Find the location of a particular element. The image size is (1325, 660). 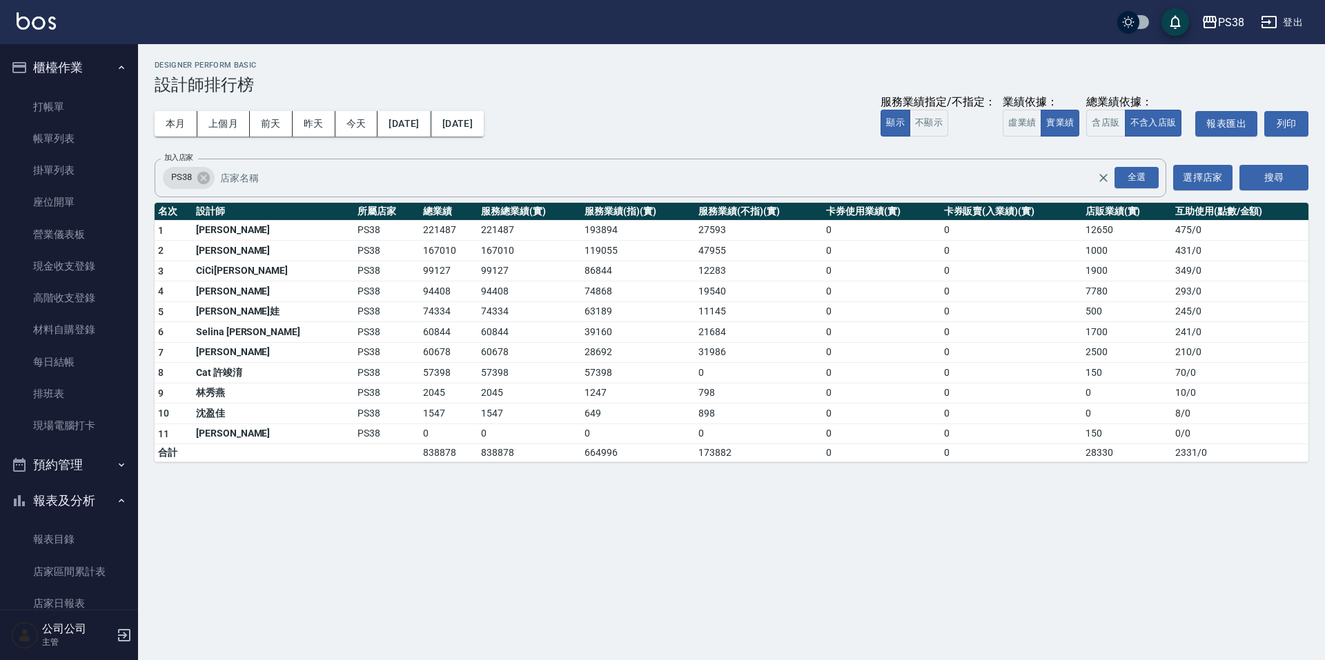

a: 報表匯出 is located at coordinates (1226, 123).